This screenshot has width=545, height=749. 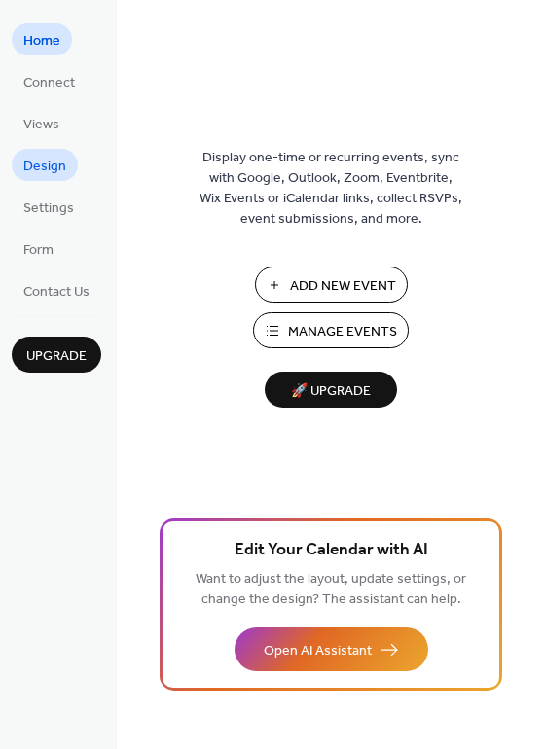 What do you see at coordinates (331, 284) in the screenshot?
I see `button: Add New Event` at bounding box center [331, 284].